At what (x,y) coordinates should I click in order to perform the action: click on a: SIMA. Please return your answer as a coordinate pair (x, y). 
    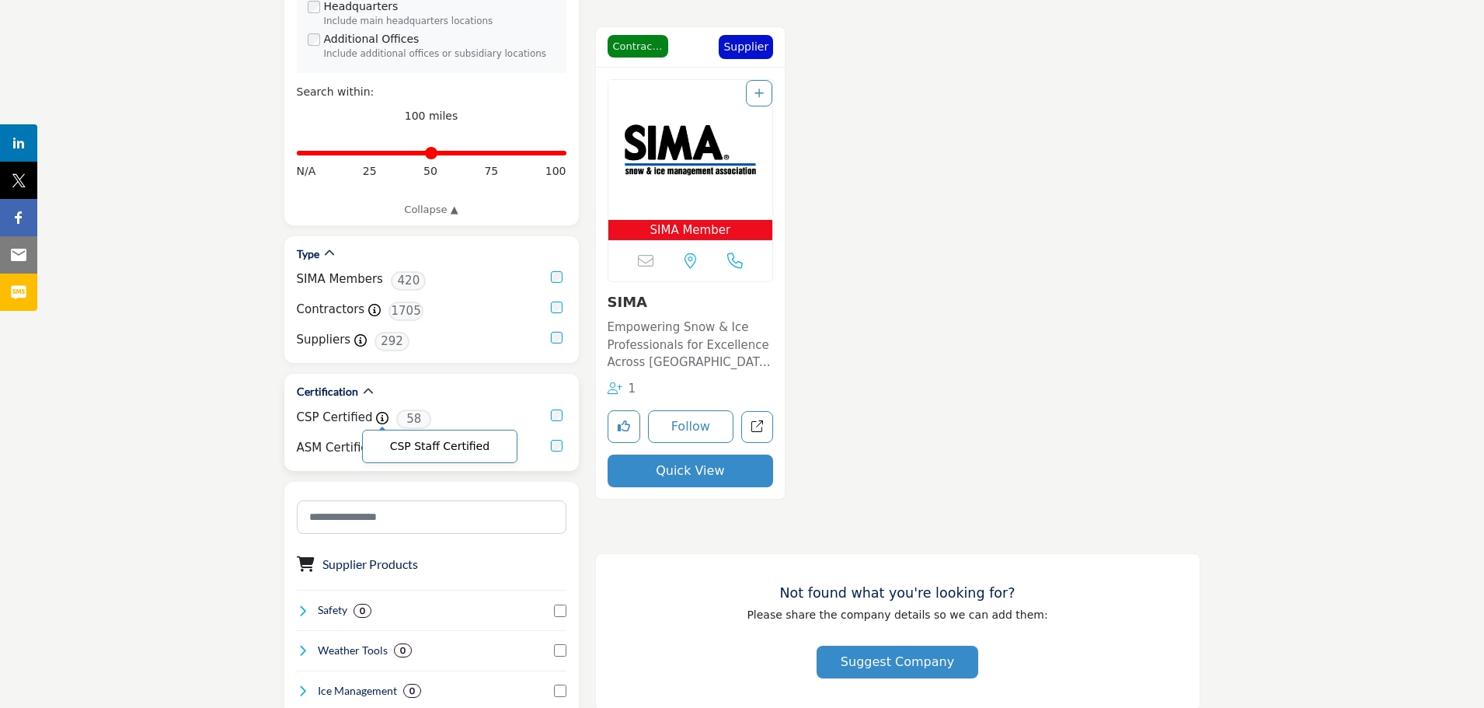
    Looking at the image, I should click on (628, 301).